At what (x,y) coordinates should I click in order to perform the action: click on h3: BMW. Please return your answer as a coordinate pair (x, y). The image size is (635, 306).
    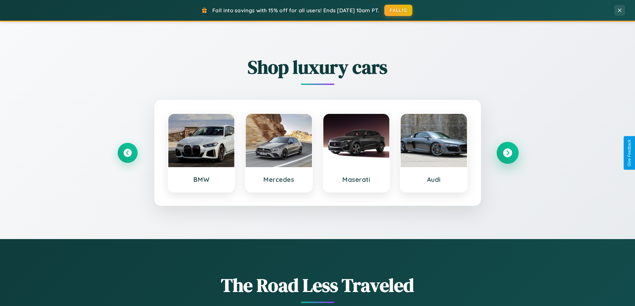
    Looking at the image, I should click on (201, 180).